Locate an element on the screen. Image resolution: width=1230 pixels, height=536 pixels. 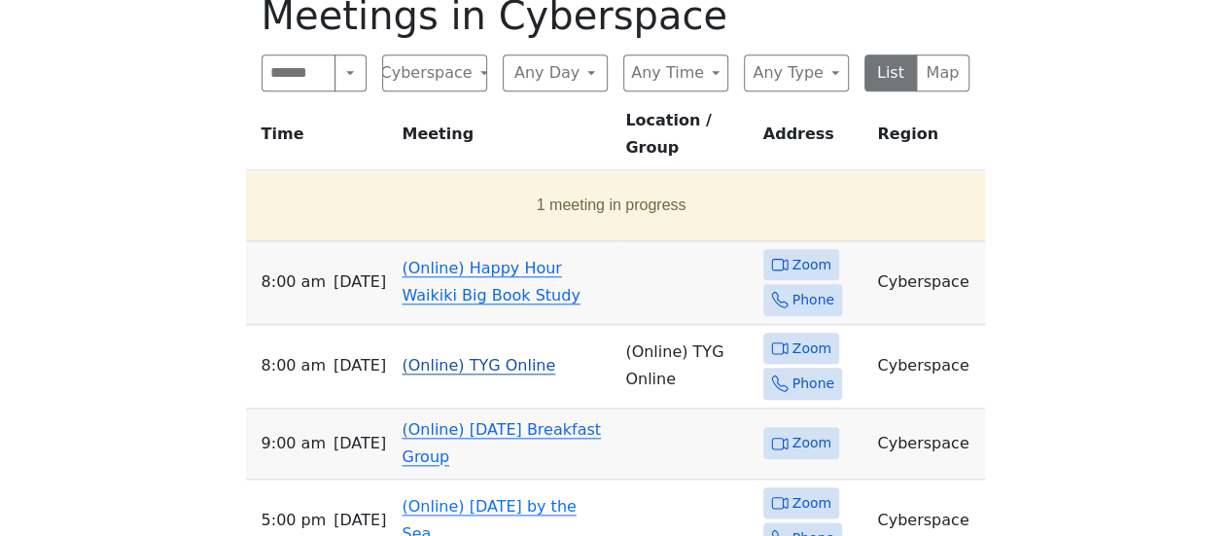
input: Search is located at coordinates (299, 73).